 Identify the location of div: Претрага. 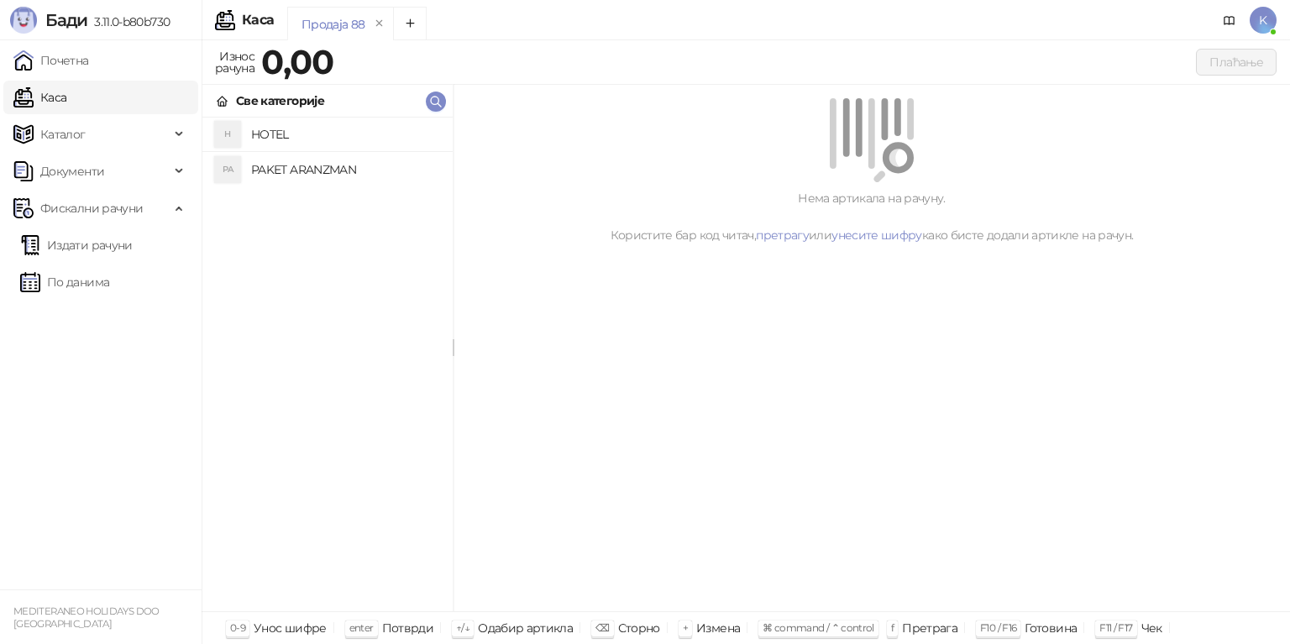
(930, 628).